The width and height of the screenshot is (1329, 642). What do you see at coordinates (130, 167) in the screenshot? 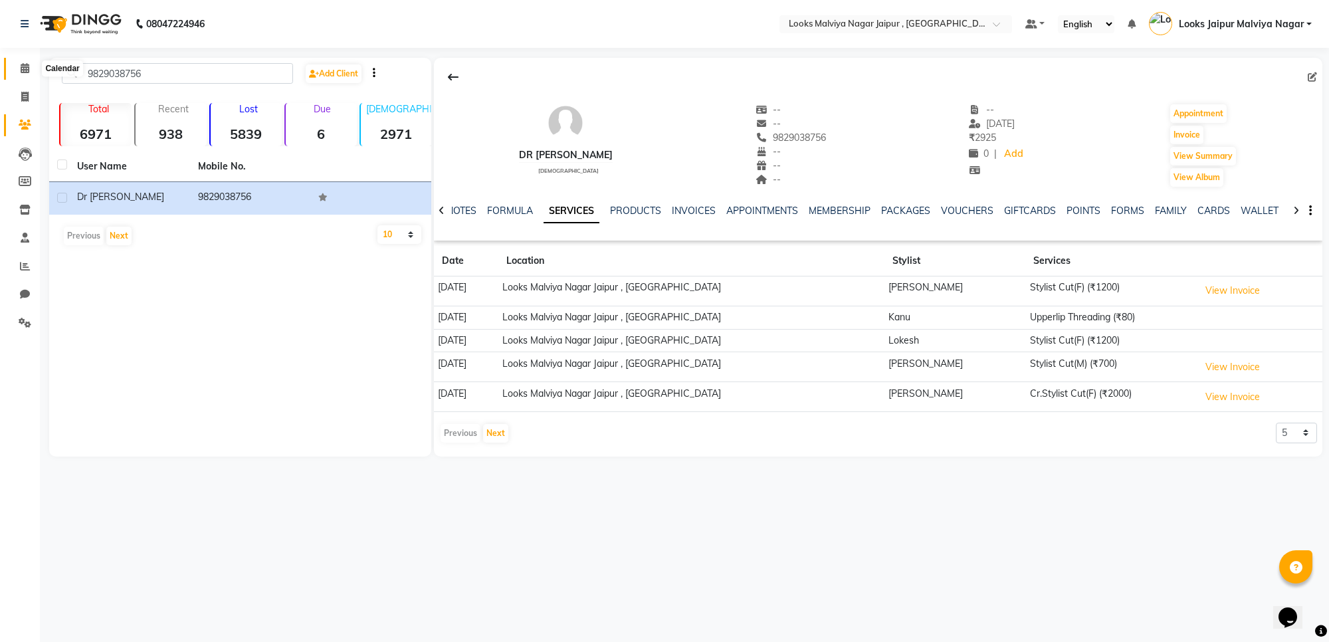
I see `th: User Name` at bounding box center [130, 167].